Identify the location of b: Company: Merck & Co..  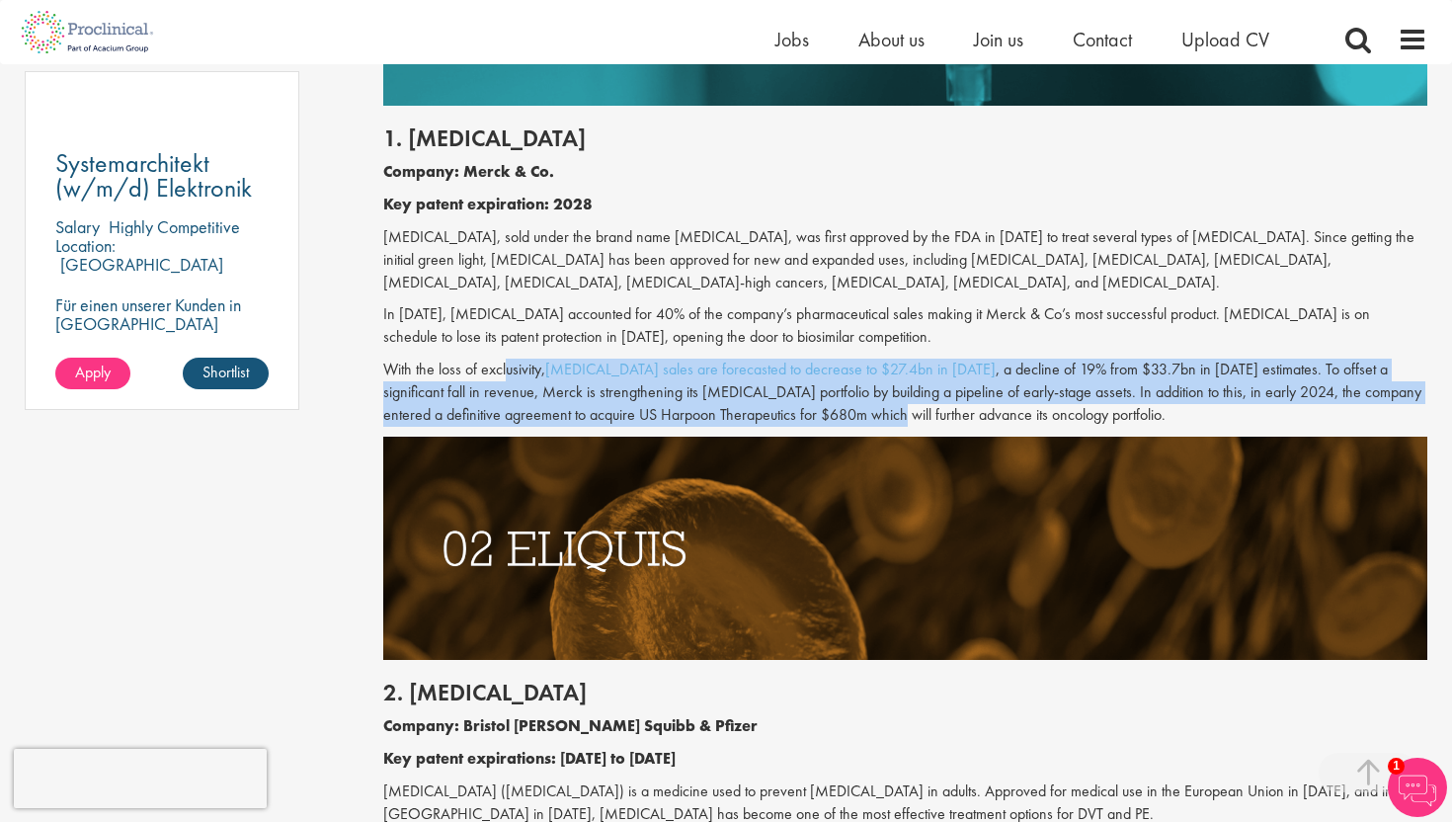
(468, 171).